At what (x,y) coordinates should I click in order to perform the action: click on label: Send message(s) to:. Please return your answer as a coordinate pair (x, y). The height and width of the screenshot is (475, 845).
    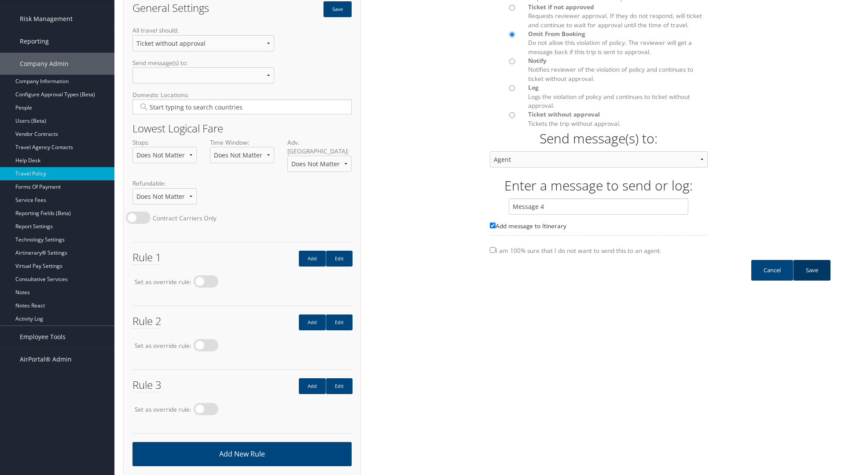
    Looking at the image, I should click on (203, 74).